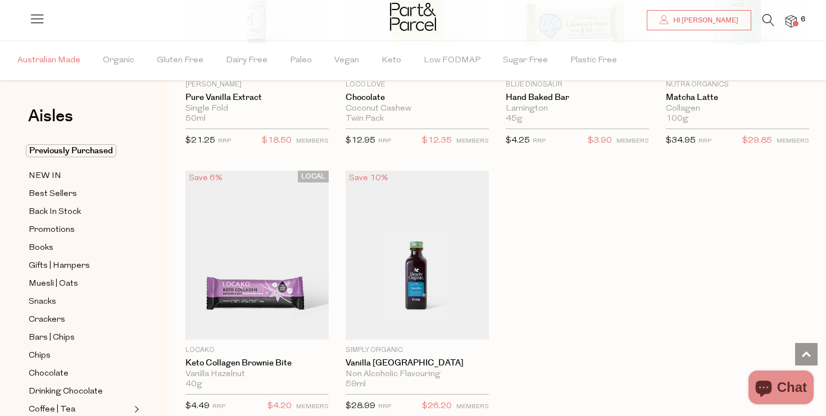 This screenshot has height=416, width=826. I want to click on span: Snacks, so click(42, 302).